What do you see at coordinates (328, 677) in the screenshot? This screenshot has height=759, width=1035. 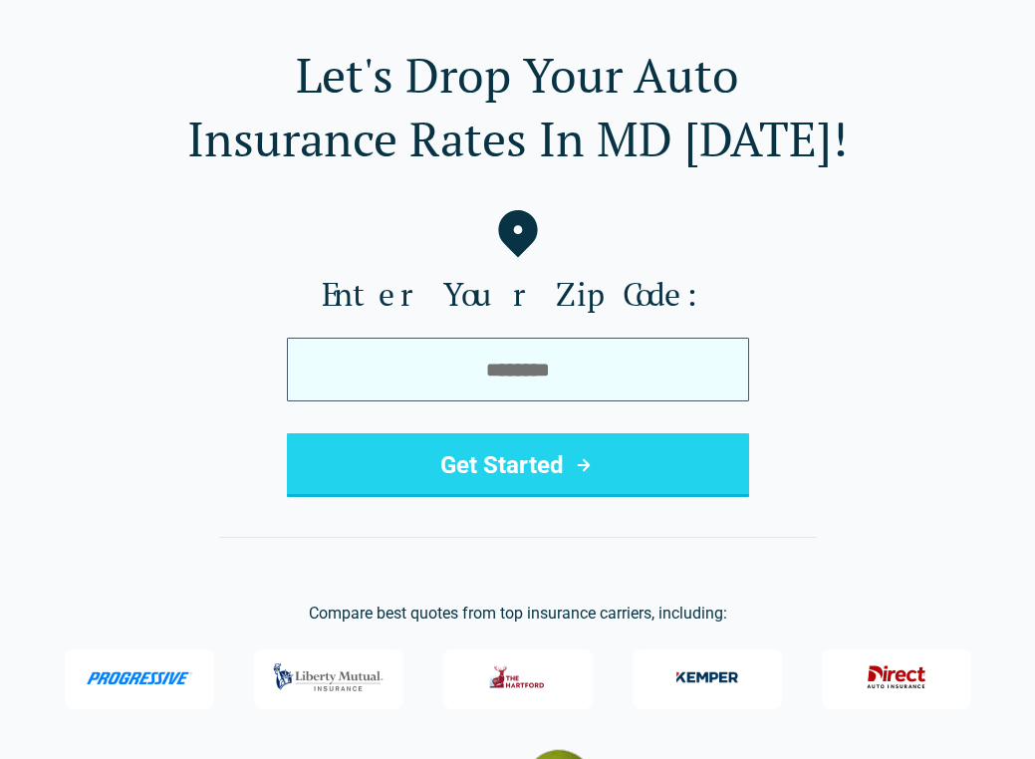 I see `img: Liberty Mutual` at bounding box center [328, 677].